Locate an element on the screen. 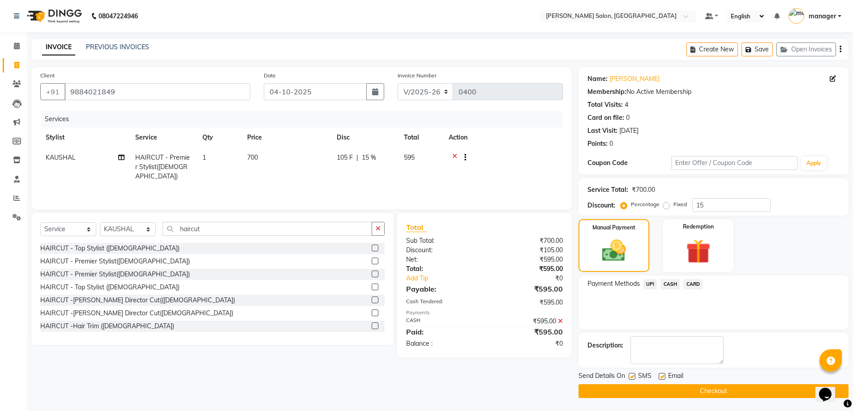 This screenshot has width=853, height=411. div: Total: is located at coordinates (442, 269).